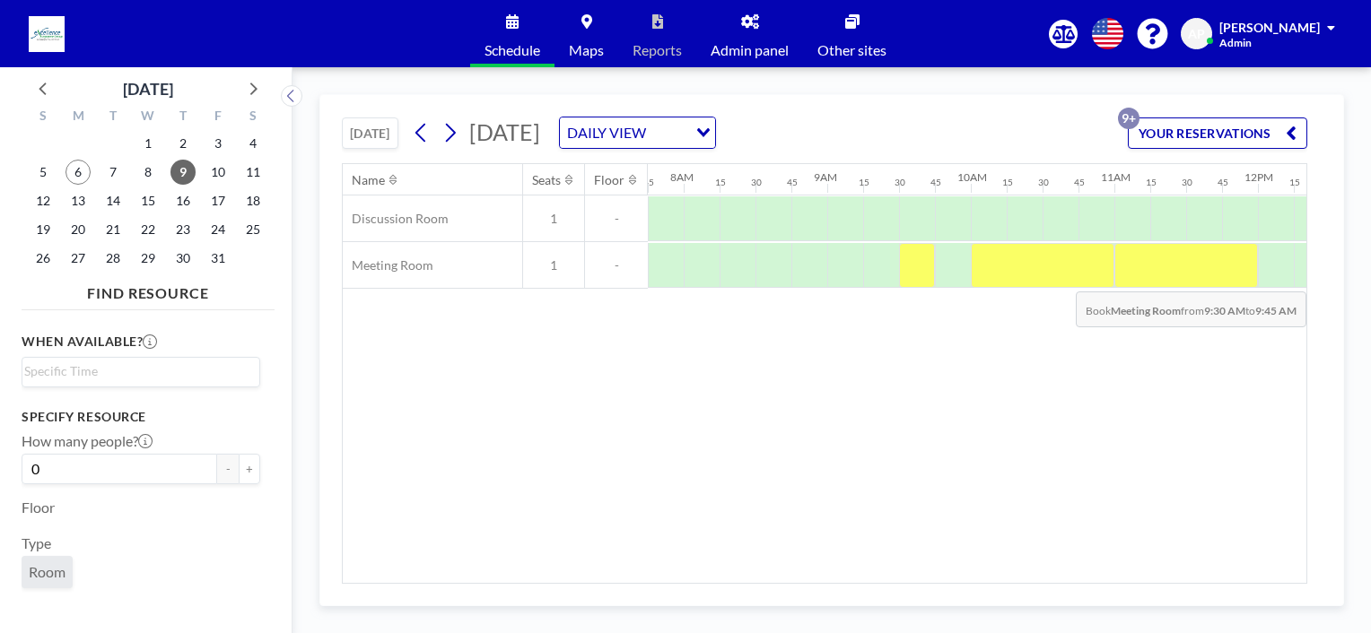 This screenshot has width=1371, height=633. What do you see at coordinates (1196, 34) in the screenshot?
I see `span: AP` at bounding box center [1196, 34].